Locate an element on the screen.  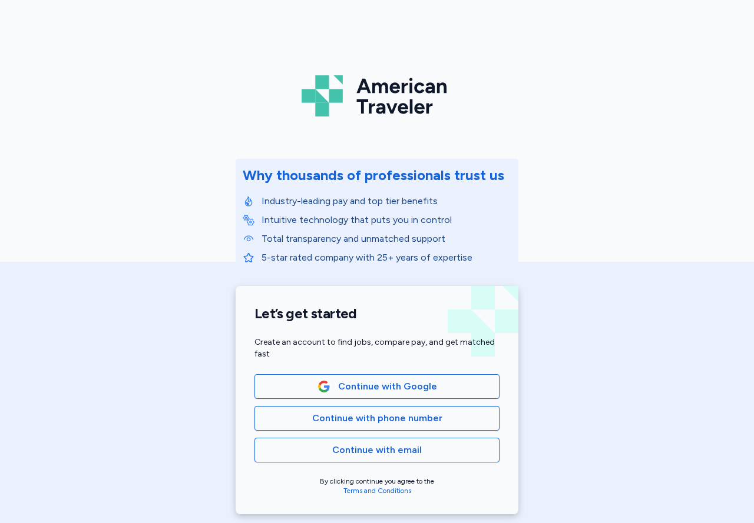
button: Continue with email is located at coordinates (377, 450).